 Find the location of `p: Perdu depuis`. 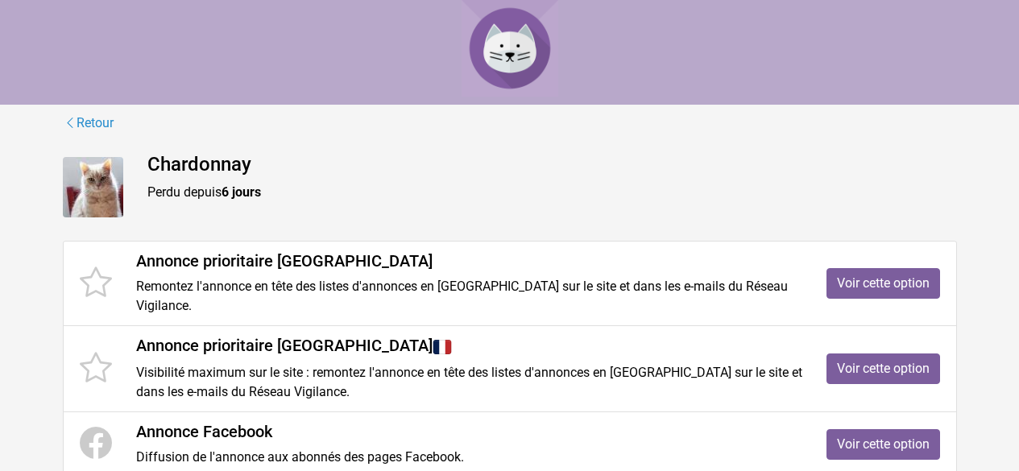

p: Perdu depuis is located at coordinates (552, 193).